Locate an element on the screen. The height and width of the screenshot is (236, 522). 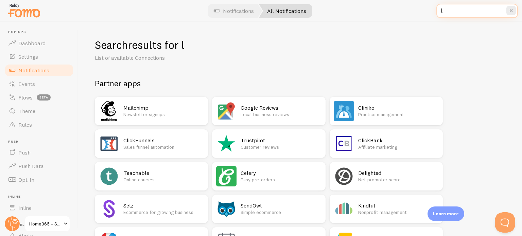
h2: ClickFunnels is located at coordinates (164, 140).